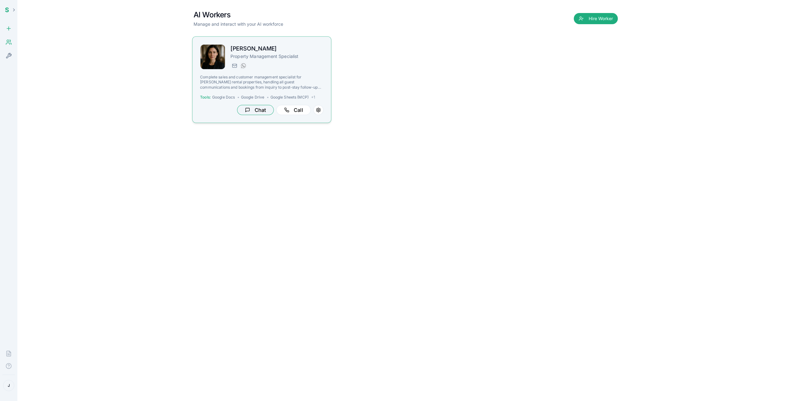 The width and height of the screenshot is (794, 401). I want to click on a: Hire Worker, so click(596, 19).